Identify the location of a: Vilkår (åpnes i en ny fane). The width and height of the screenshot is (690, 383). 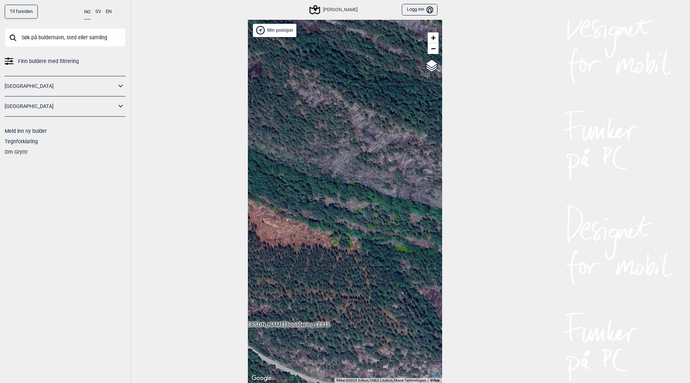
(435, 380).